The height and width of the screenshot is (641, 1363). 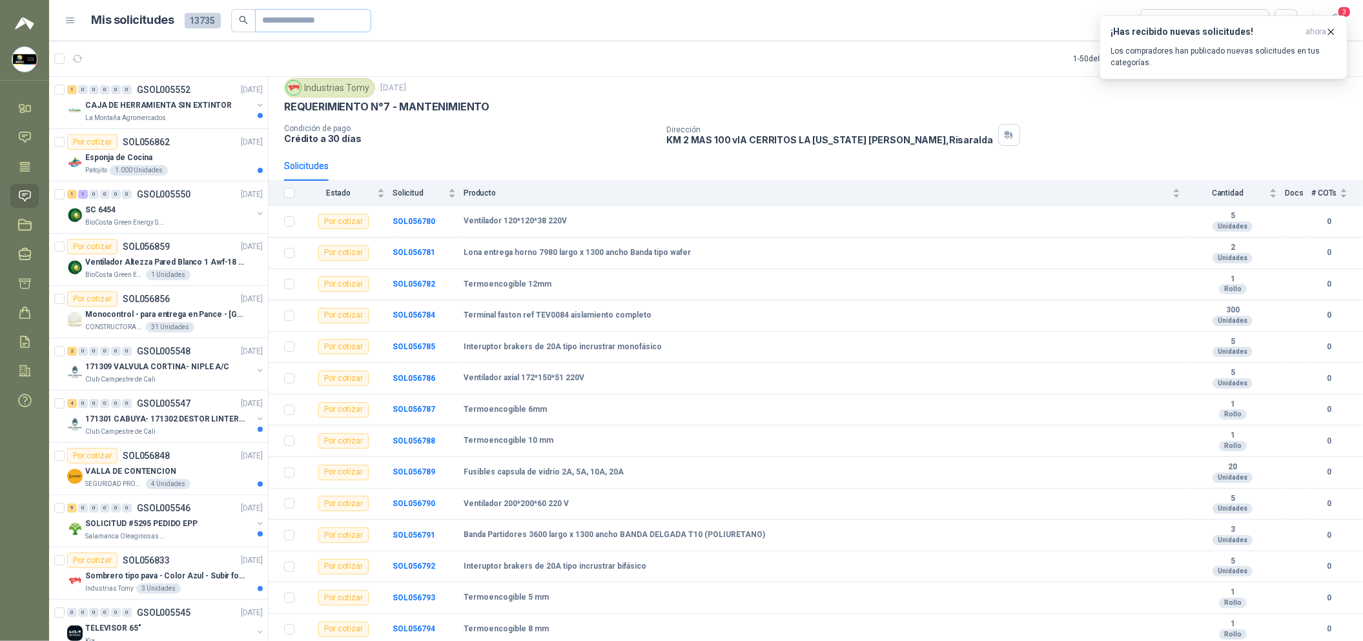 What do you see at coordinates (414, 535) in the screenshot?
I see `a: SOL056791` at bounding box center [414, 535].